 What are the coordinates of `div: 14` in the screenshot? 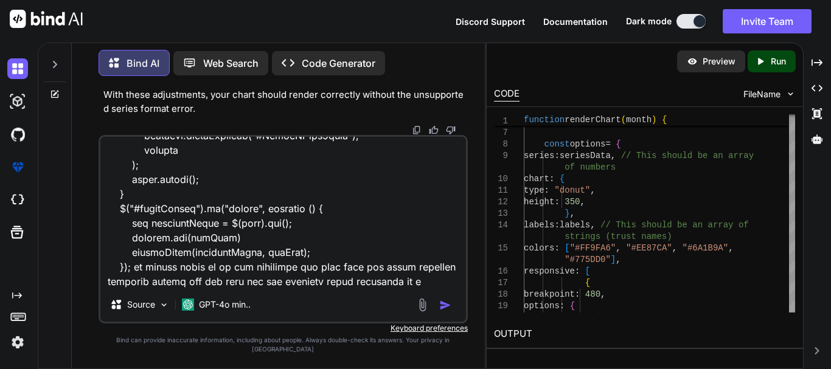 It's located at (500, 225).